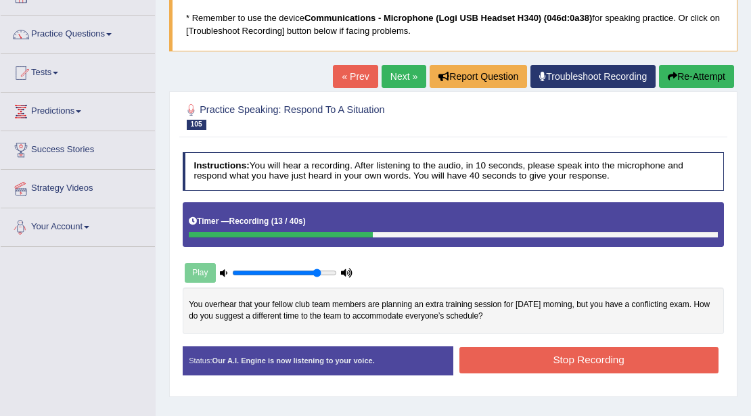 The height and width of the screenshot is (416, 751). I want to click on a: Predictions, so click(78, 110).